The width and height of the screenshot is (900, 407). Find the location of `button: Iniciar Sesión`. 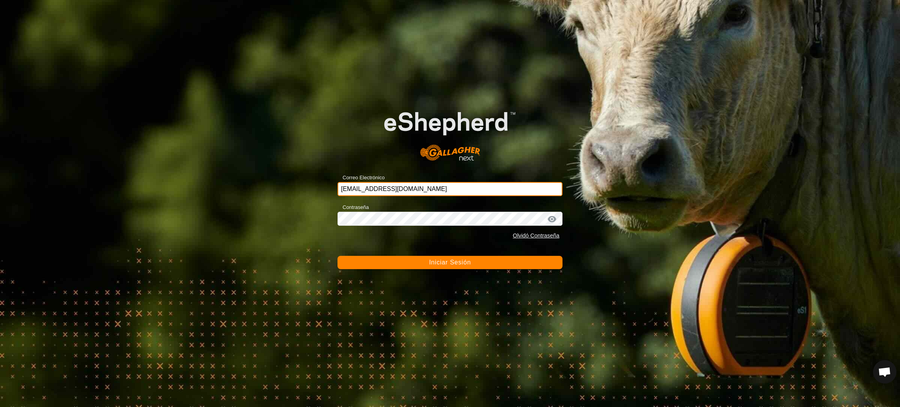

button: Iniciar Sesión is located at coordinates (450, 263).